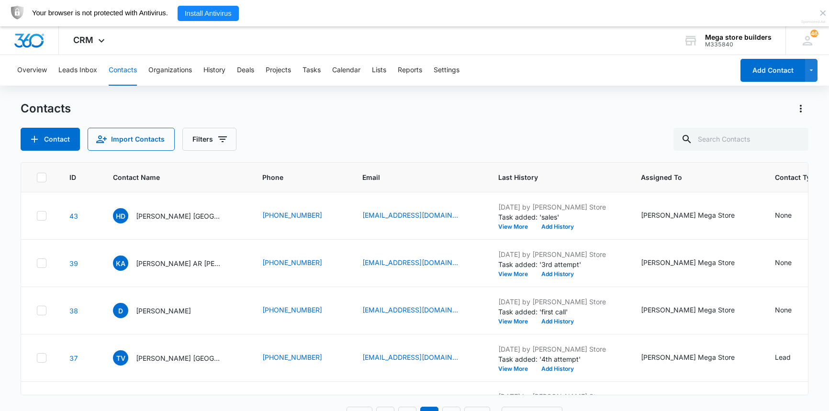 This screenshot has height=411, width=829. Describe the element at coordinates (176, 216) in the screenshot. I see `div: Contact Name - Hetal Desai NJ - Select to Edit Field` at that location.